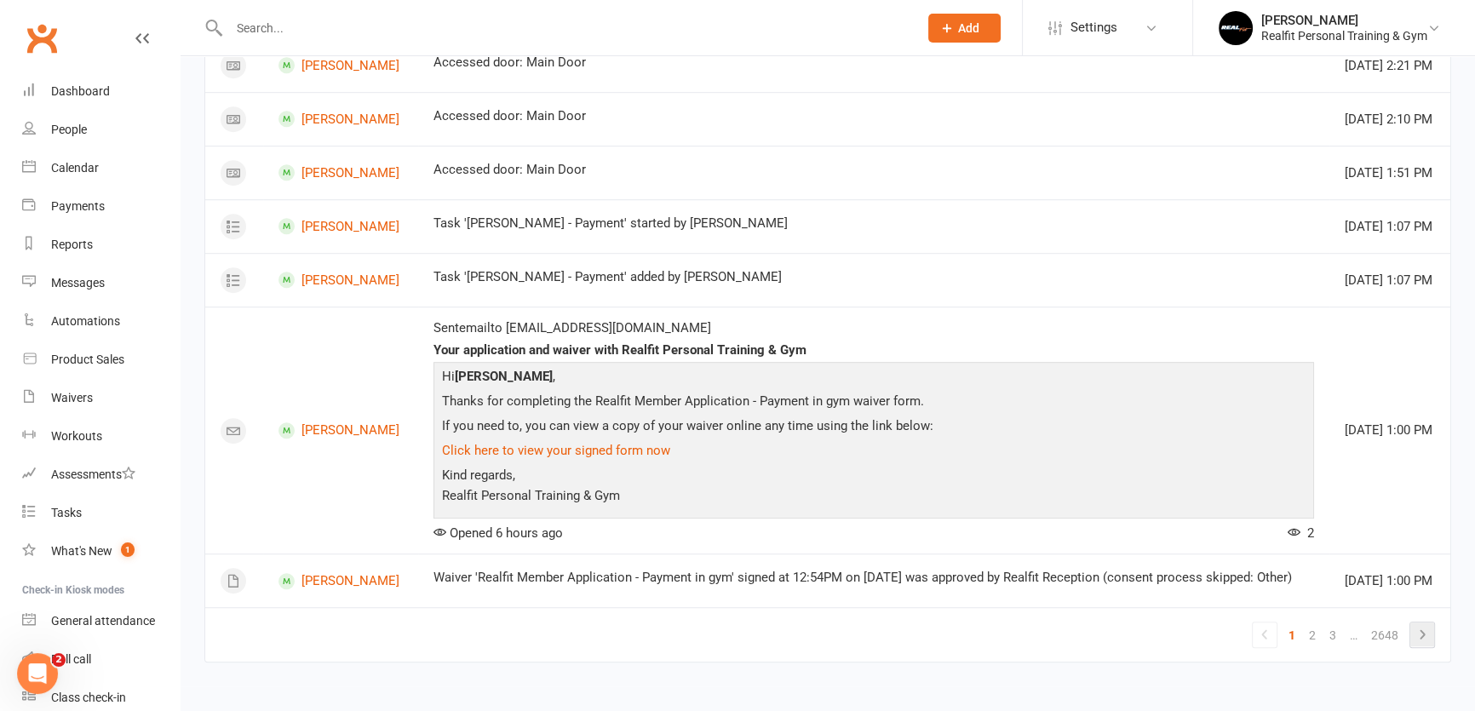  Describe the element at coordinates (100, 168) in the screenshot. I see `a: Calendar` at that location.